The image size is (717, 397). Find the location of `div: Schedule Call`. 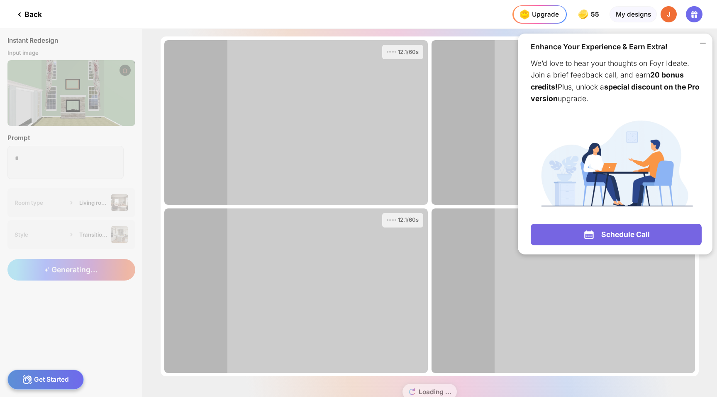

div: Schedule Call is located at coordinates (616, 234).